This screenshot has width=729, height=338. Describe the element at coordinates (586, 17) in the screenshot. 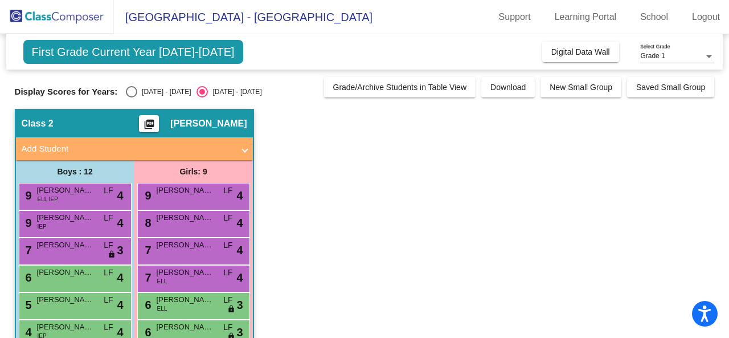

I see `a: Learning Portal` at that location.